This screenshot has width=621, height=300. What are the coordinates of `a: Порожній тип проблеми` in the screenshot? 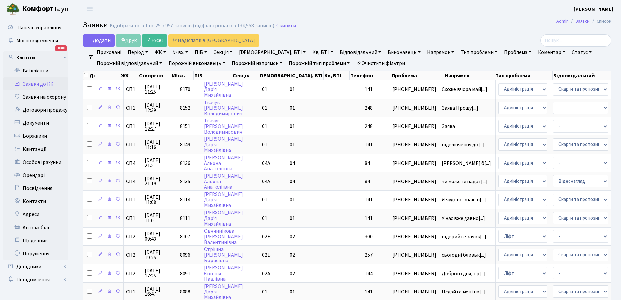 It's located at (319, 63).